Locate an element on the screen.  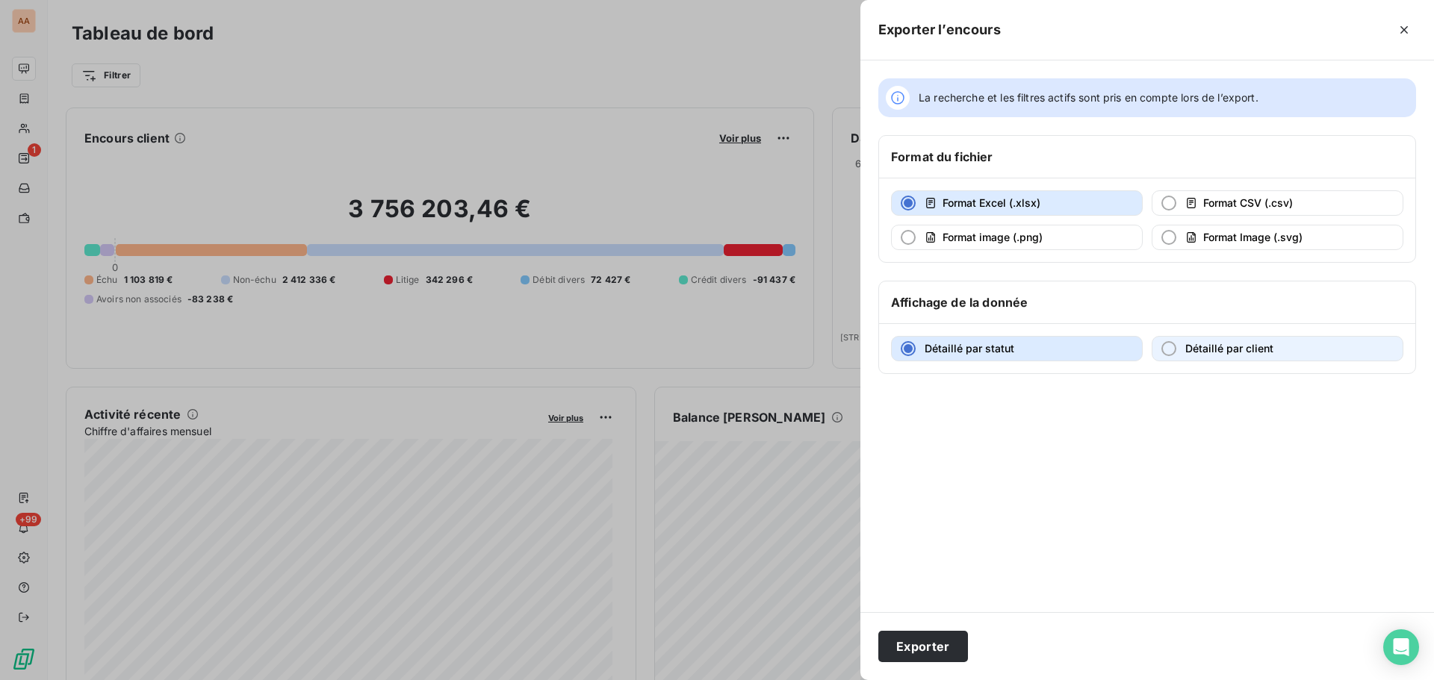
span: Détaillé par statut is located at coordinates (969, 348).